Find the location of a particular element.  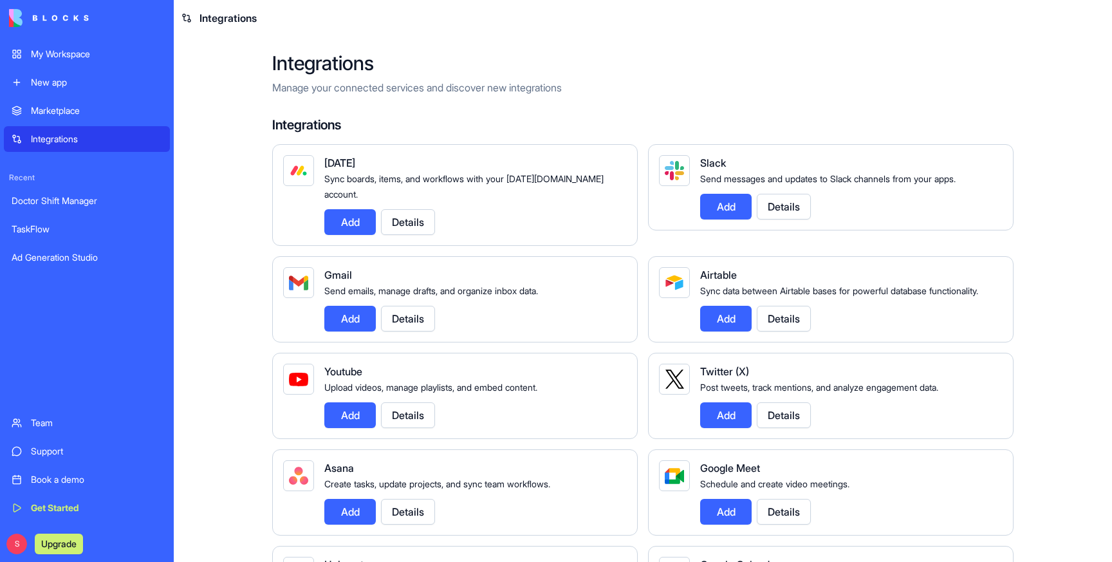

h4: Integrations is located at coordinates (643, 125).